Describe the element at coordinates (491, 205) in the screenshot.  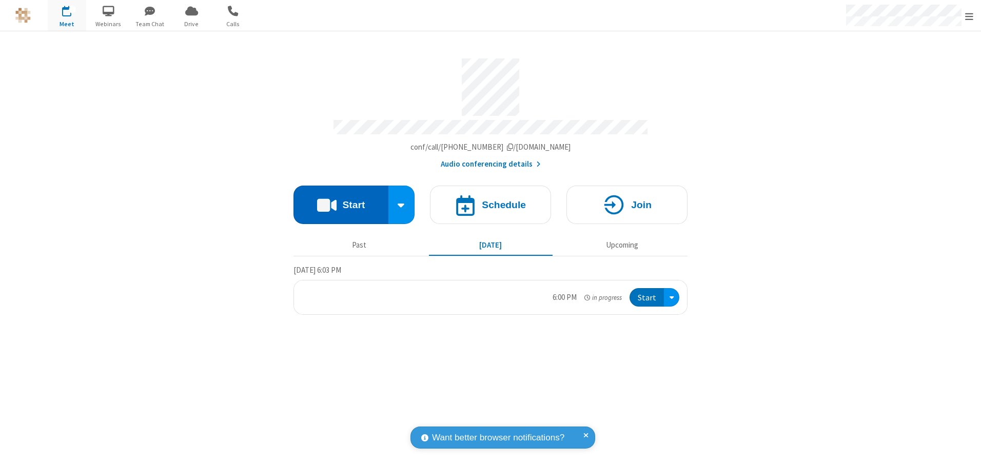
I see `button: Schedule` at that location.